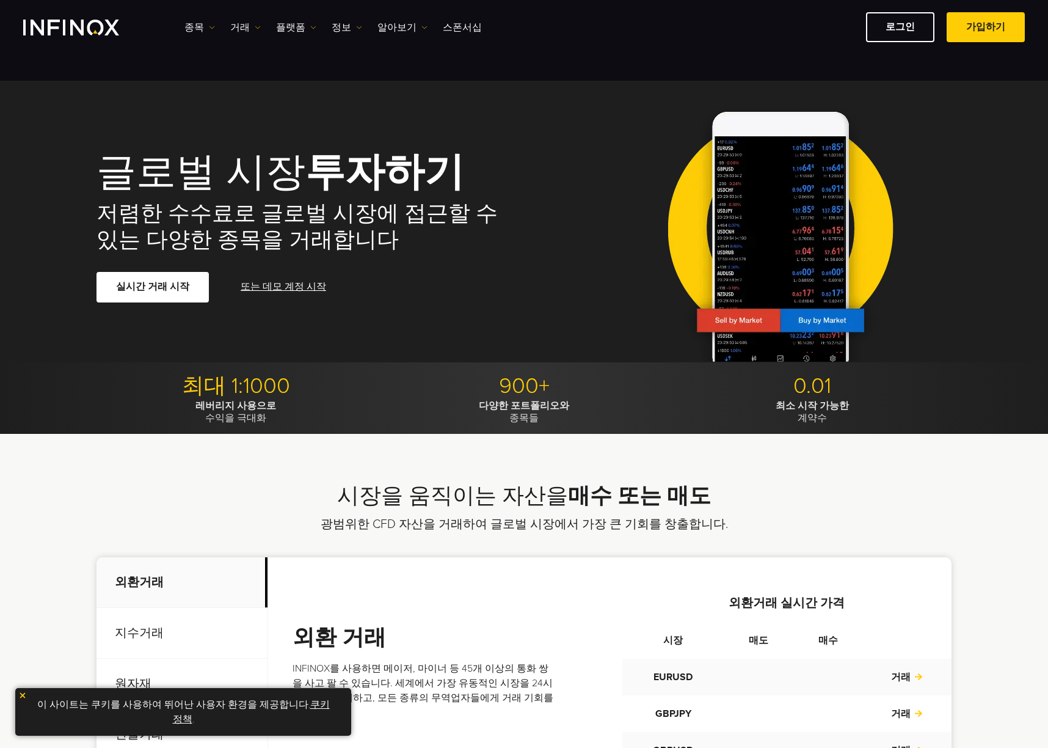 This screenshot has width=1048, height=748. Describe the element at coordinates (153, 286) in the screenshot. I see `a: 실시간 거래 시작` at that location.